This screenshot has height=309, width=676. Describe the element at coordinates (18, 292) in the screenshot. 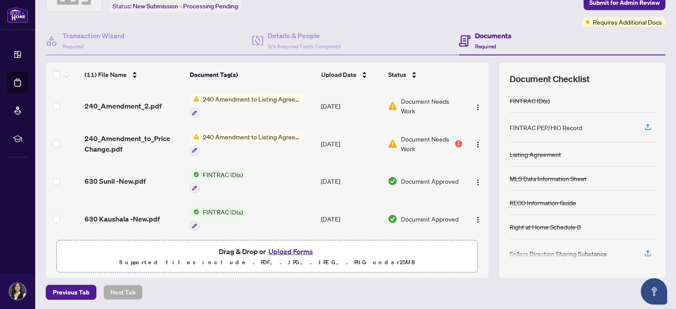

I see `img: Profile Icon` at that location.